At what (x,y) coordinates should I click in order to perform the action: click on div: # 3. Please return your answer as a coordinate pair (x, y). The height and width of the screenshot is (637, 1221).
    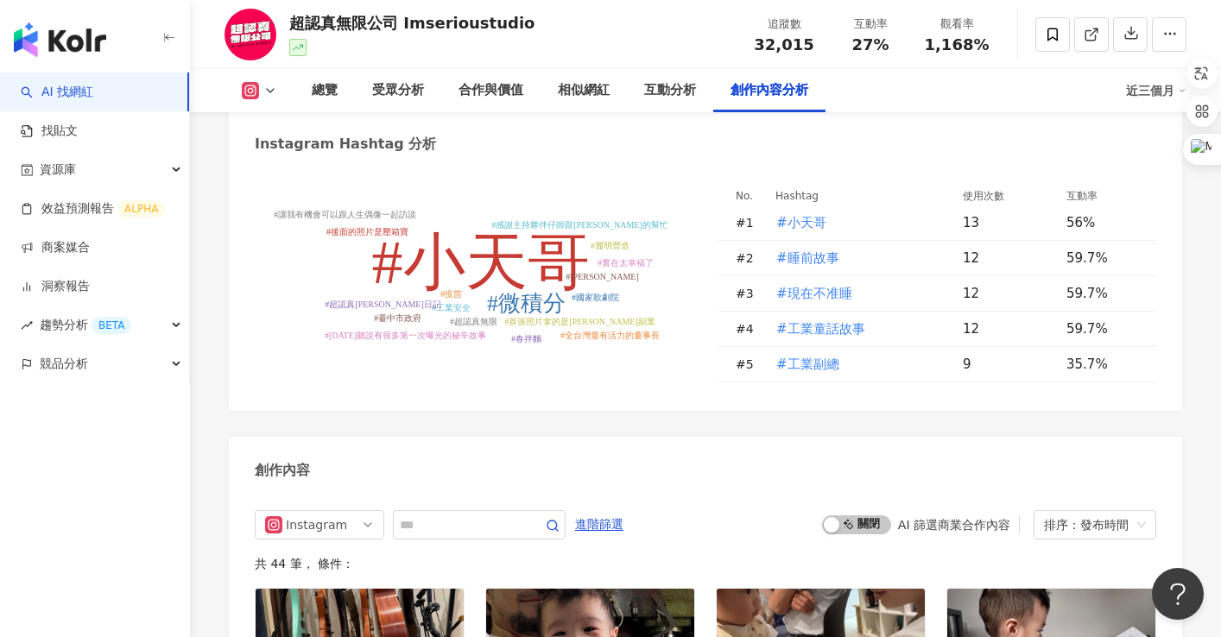
    Looking at the image, I should click on (749, 294).